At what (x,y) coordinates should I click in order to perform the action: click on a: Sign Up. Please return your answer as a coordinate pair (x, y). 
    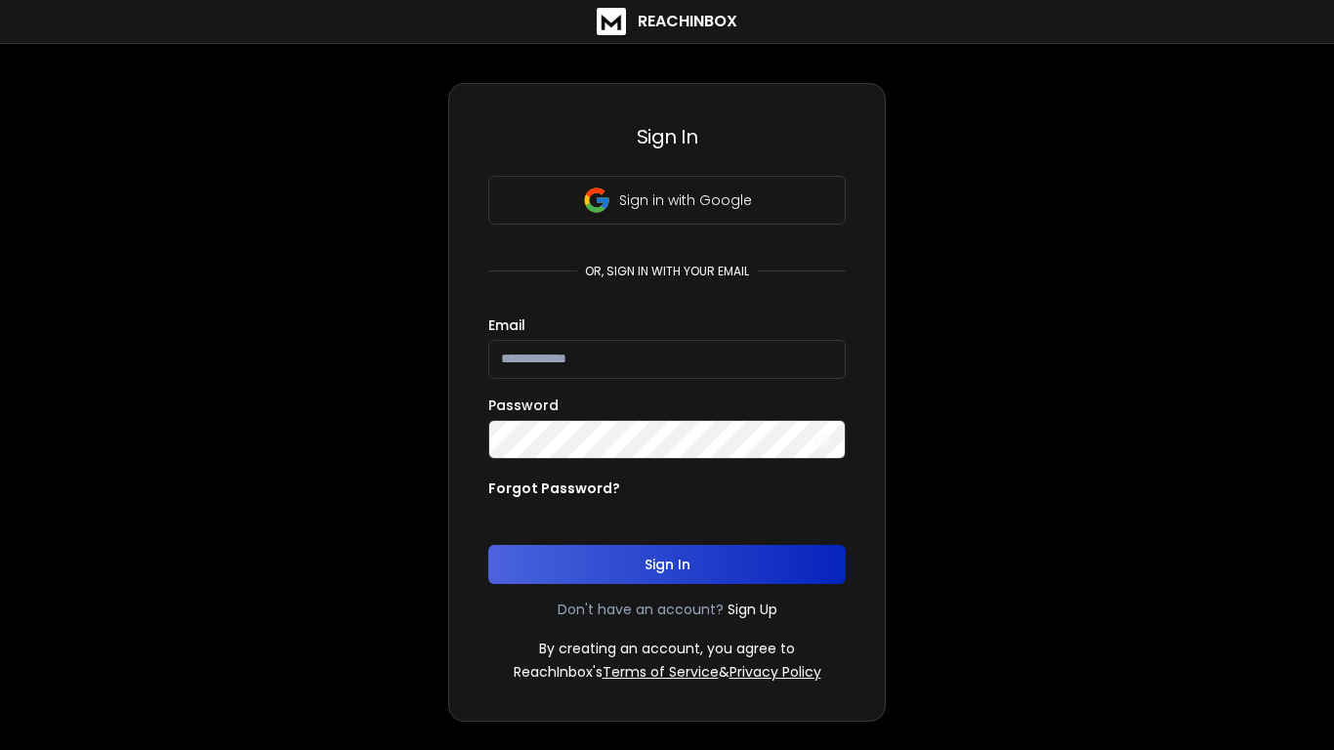
    Looking at the image, I should click on (752, 609).